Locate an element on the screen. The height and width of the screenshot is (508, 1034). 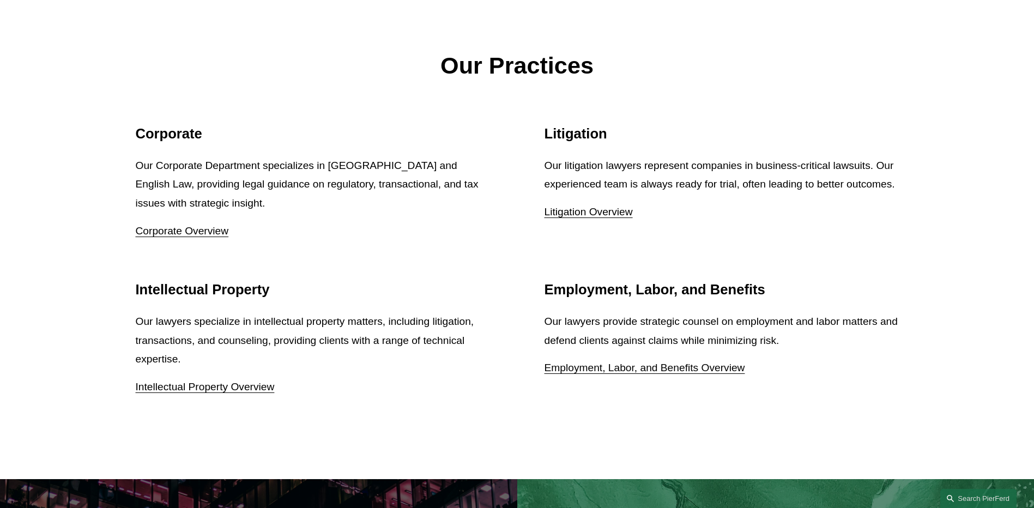
a: Employment, Labor, and Benefits Overview is located at coordinates (645, 368).